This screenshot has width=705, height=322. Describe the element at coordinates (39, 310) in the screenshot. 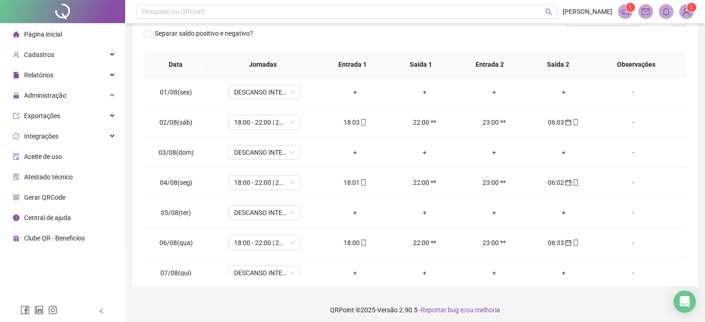

I see `span: linkedin` at that location.